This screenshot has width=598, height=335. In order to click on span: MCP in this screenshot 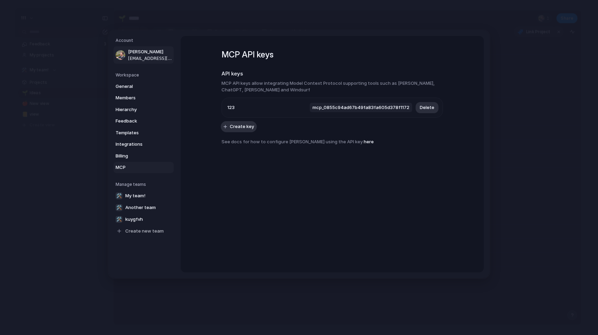, I will do `click(138, 168)`.